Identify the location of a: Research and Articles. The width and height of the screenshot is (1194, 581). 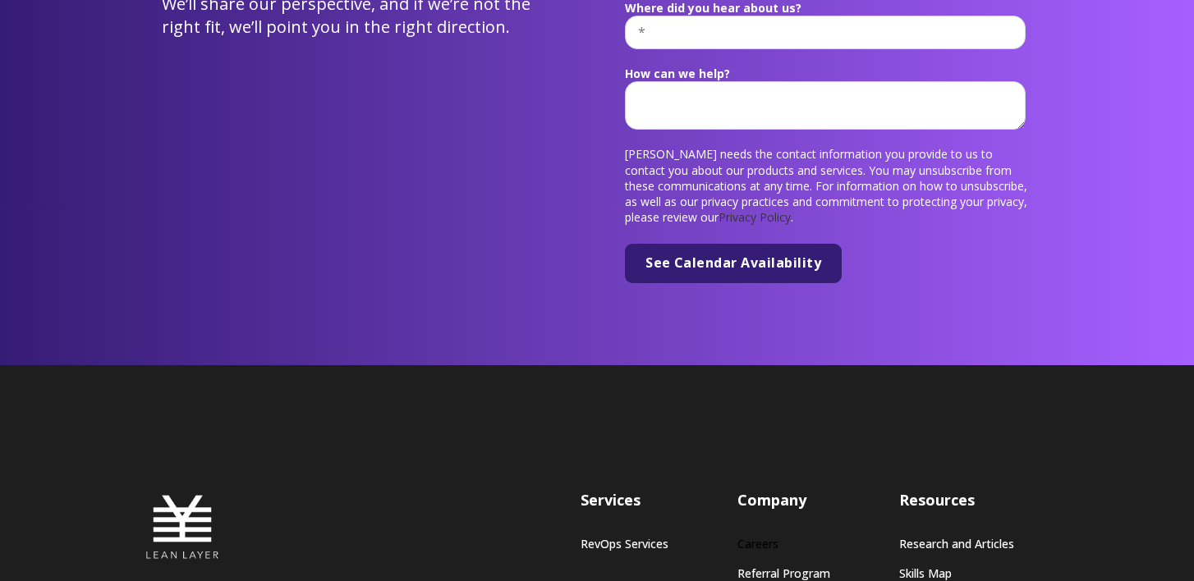
(957, 544).